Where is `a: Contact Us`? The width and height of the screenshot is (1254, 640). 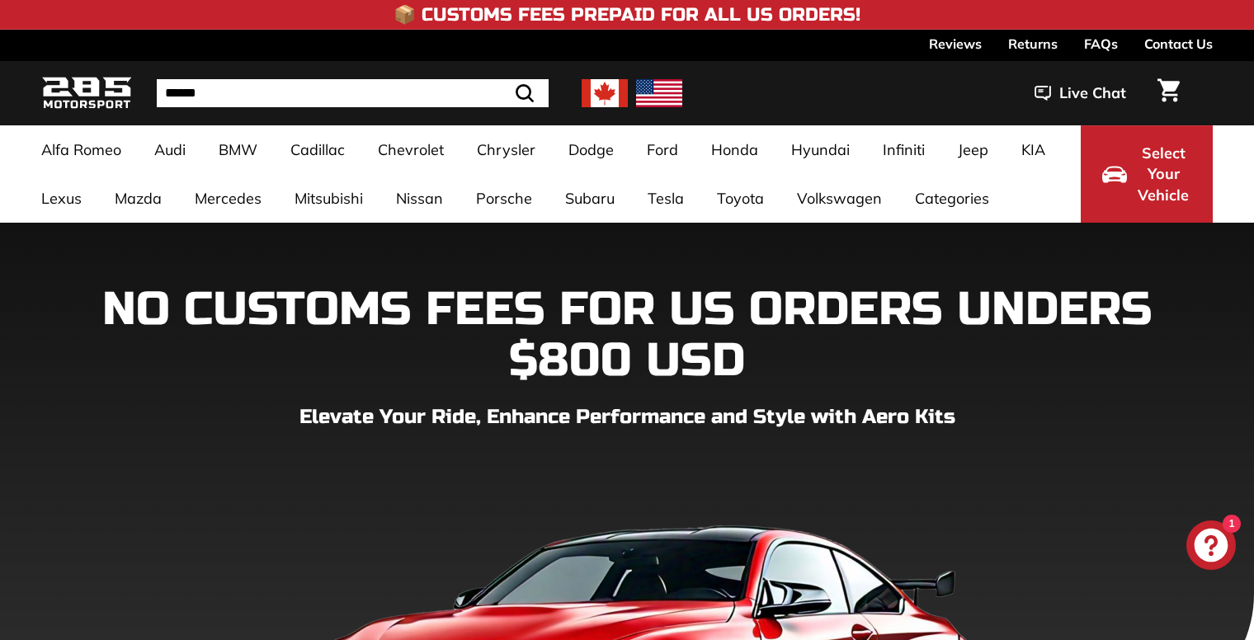
a: Contact Us is located at coordinates (1178, 44).